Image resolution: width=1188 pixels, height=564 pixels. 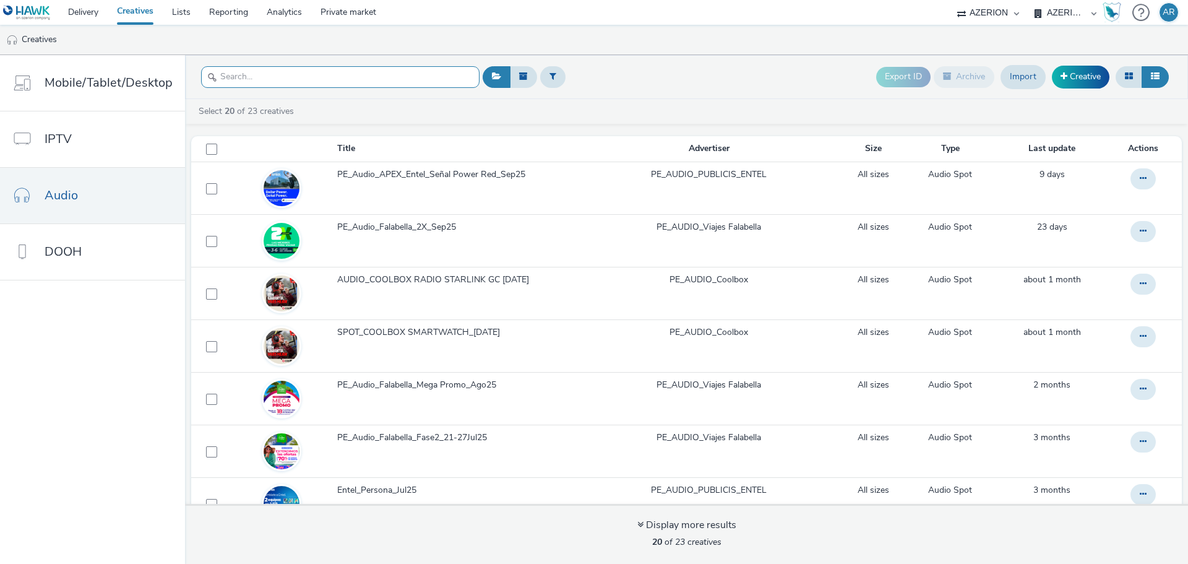 I want to click on div: AR, so click(x=1169, y=12).